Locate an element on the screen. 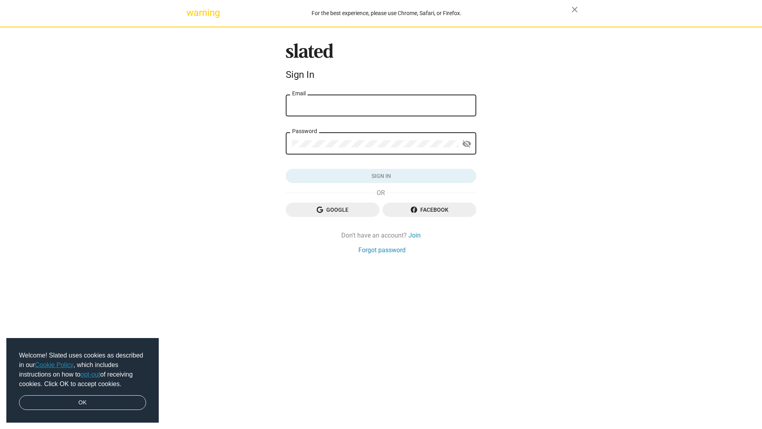 The height and width of the screenshot is (429, 762). span: Facebook is located at coordinates (429, 210).